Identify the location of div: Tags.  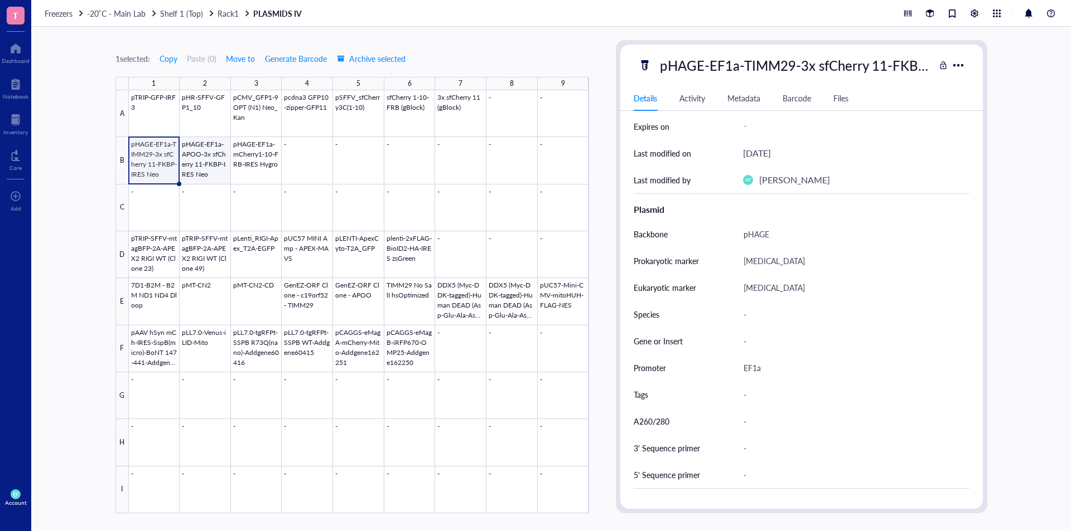
(641, 395).